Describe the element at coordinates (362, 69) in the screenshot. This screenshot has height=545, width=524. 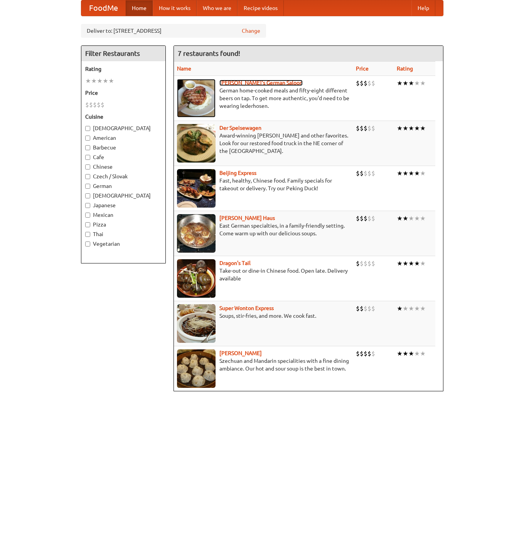
I see `a: Price` at that location.